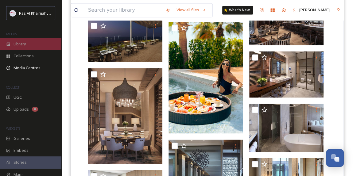  I want to click on img: Deluxe Sea View Bathroom.jpg, so click(286, 128).